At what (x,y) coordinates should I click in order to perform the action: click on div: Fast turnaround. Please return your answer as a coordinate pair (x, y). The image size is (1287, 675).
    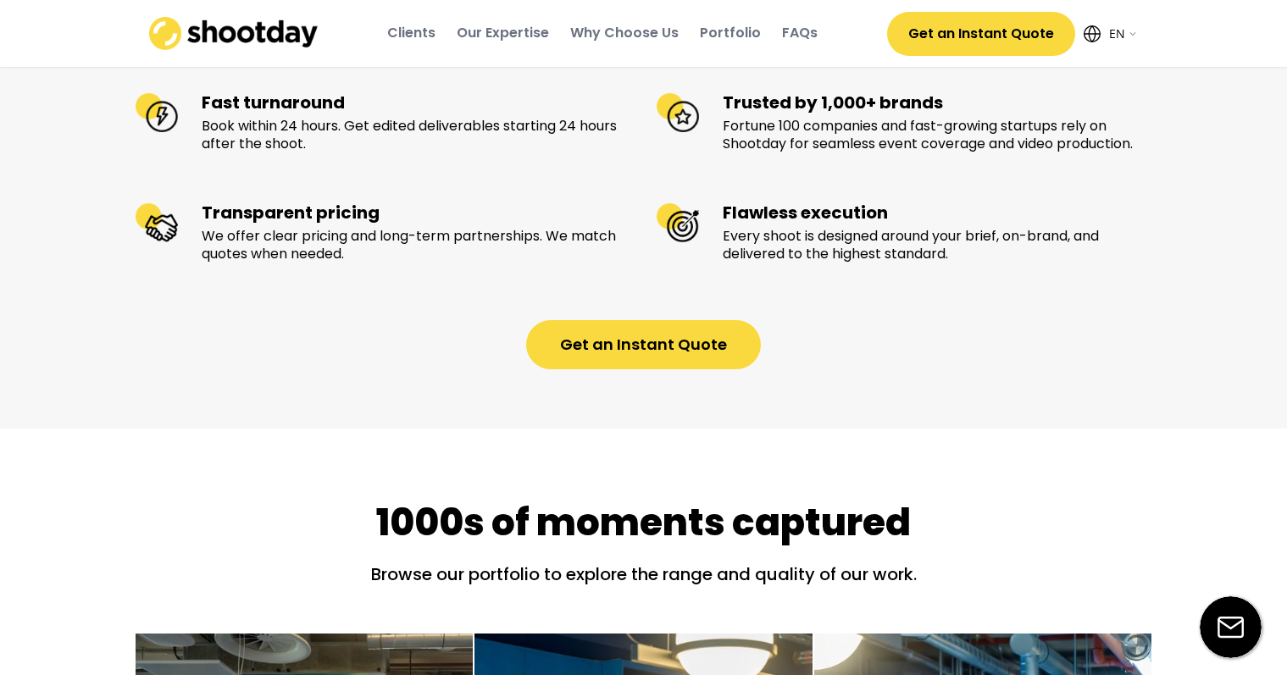
    Looking at the image, I should click on (416, 103).